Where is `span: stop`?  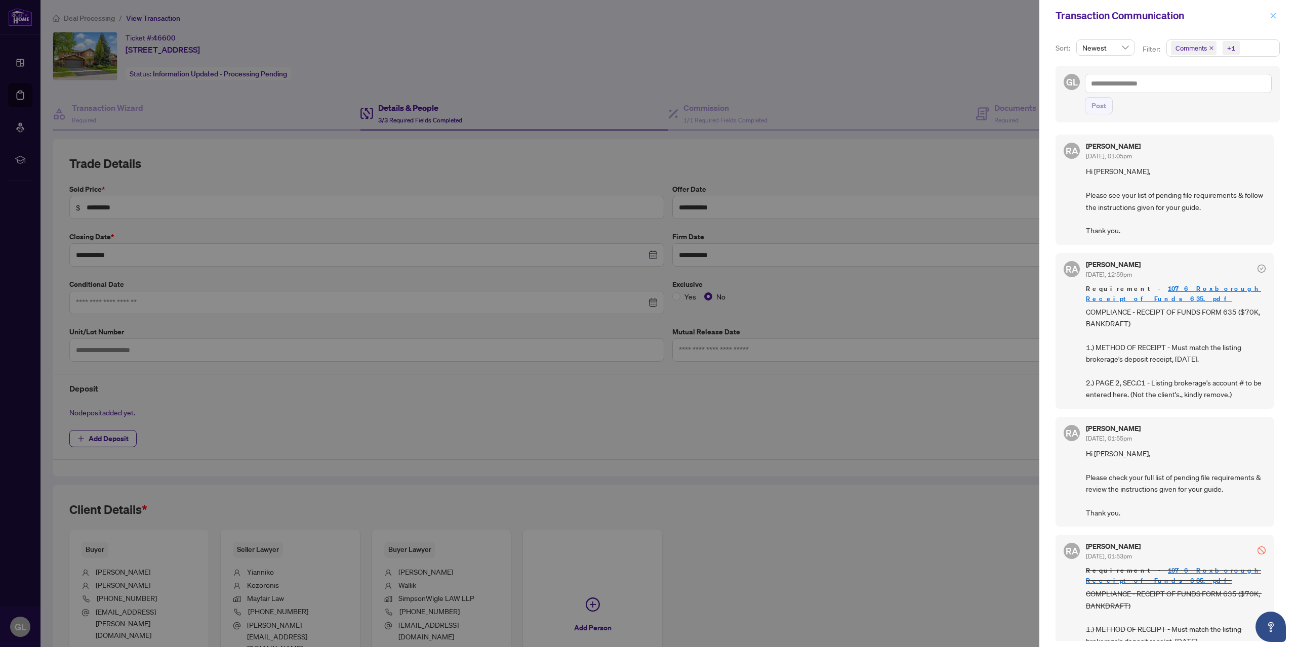
span: stop is located at coordinates (1261, 551).